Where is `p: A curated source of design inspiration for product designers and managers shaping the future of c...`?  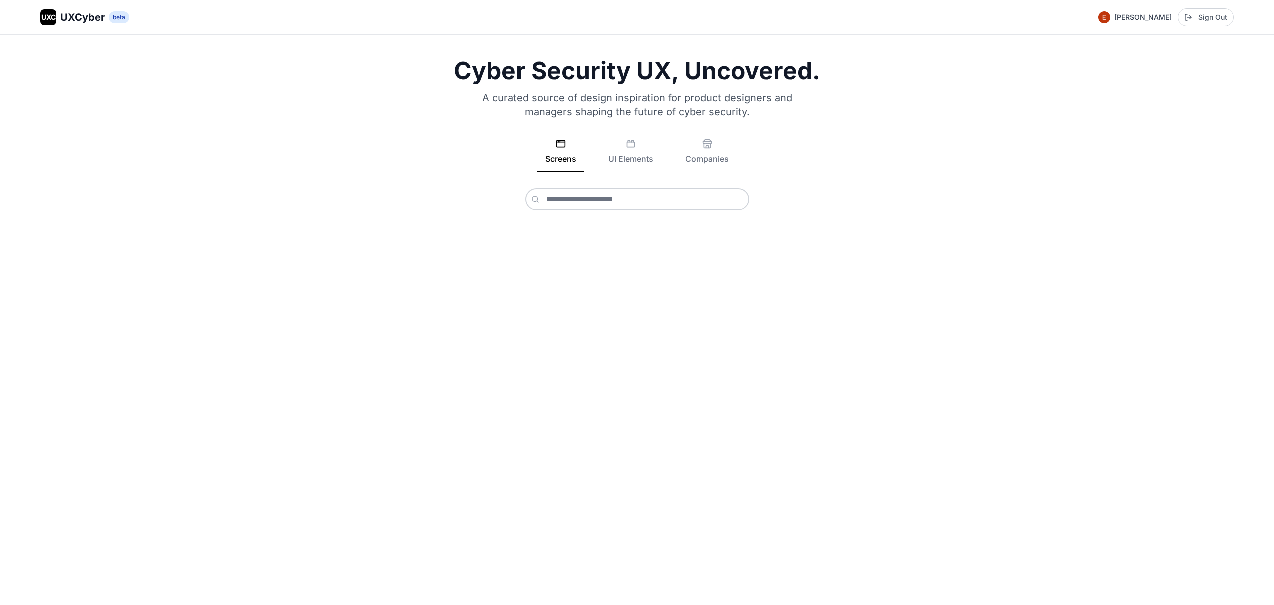
p: A curated source of design inspiration for product designers and managers shaping the future of c... is located at coordinates (637, 105).